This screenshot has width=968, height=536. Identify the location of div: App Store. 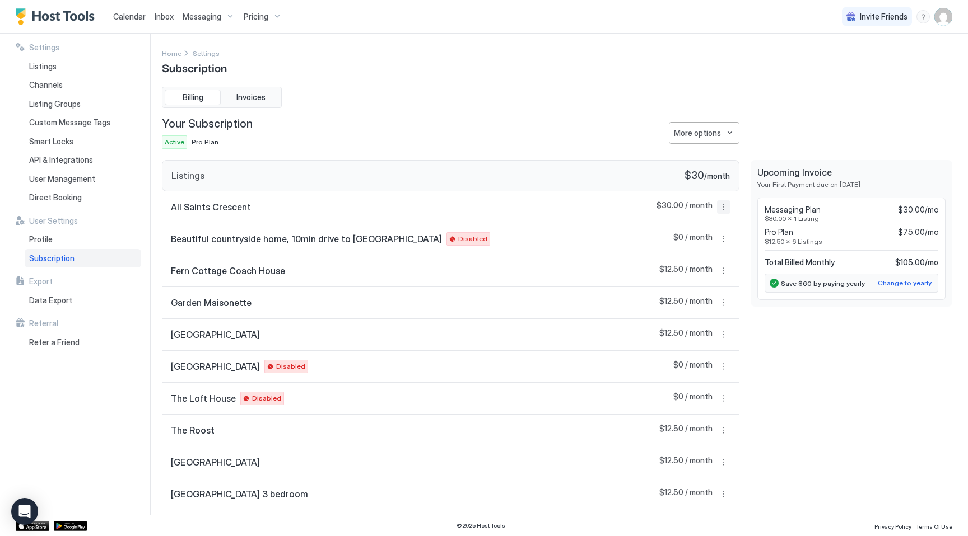
(32, 526).